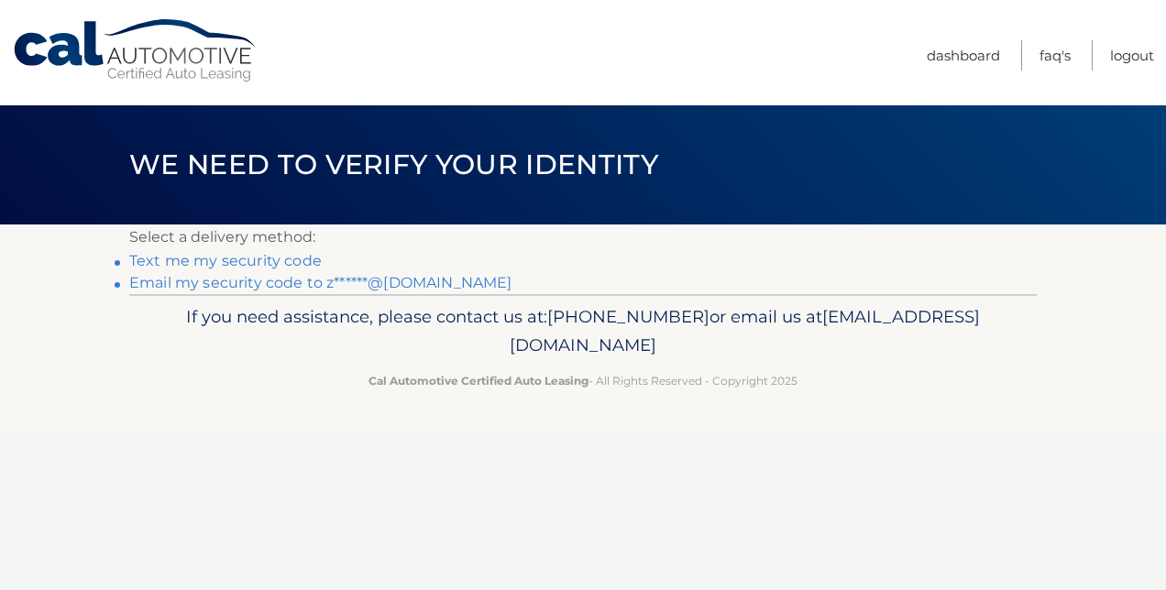  I want to click on a: Dashboard, so click(964, 55).